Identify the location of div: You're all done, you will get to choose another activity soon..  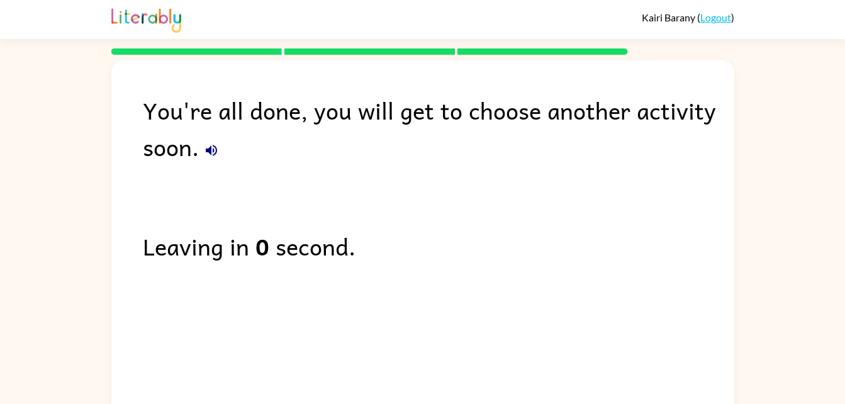
(439, 128).